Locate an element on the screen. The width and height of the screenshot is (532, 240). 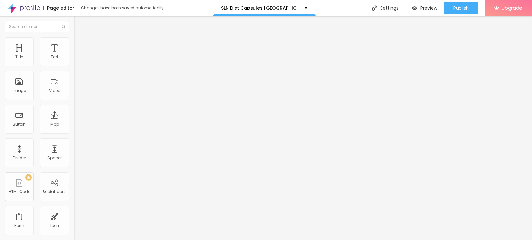
button: Preview is located at coordinates (425, 8).